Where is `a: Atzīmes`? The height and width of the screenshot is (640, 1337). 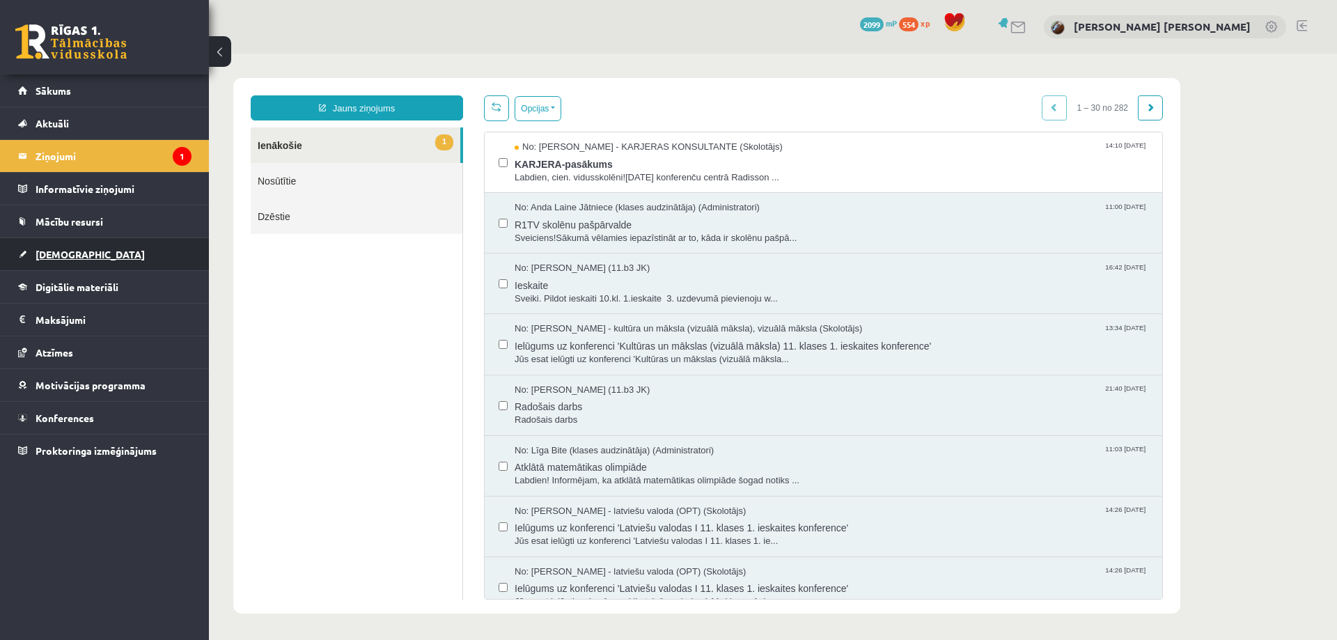
a: Atzīmes is located at coordinates (104, 352).